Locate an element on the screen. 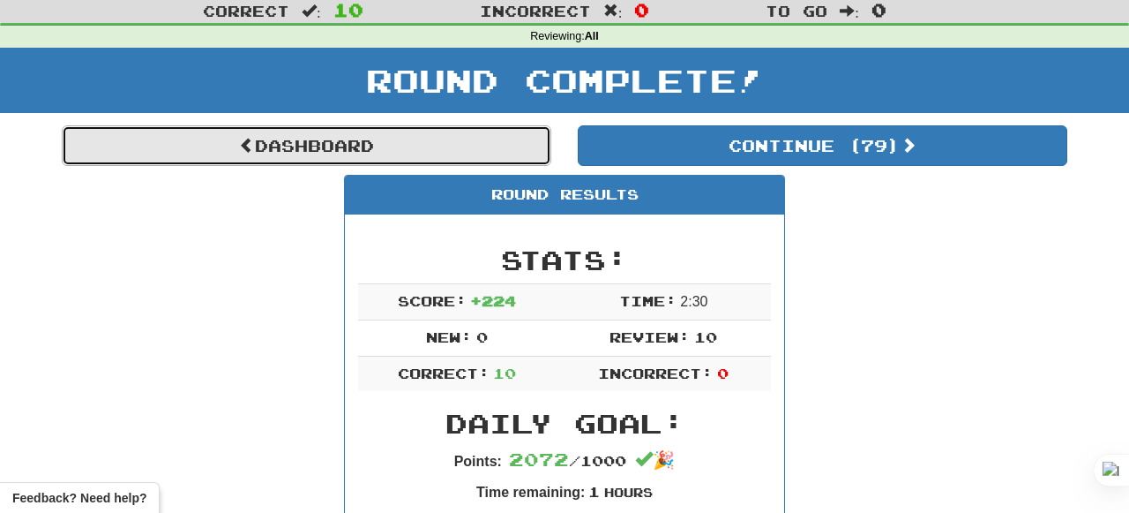 Image resolution: width=1129 pixels, height=513 pixels. span: Time: is located at coordinates (648, 300).